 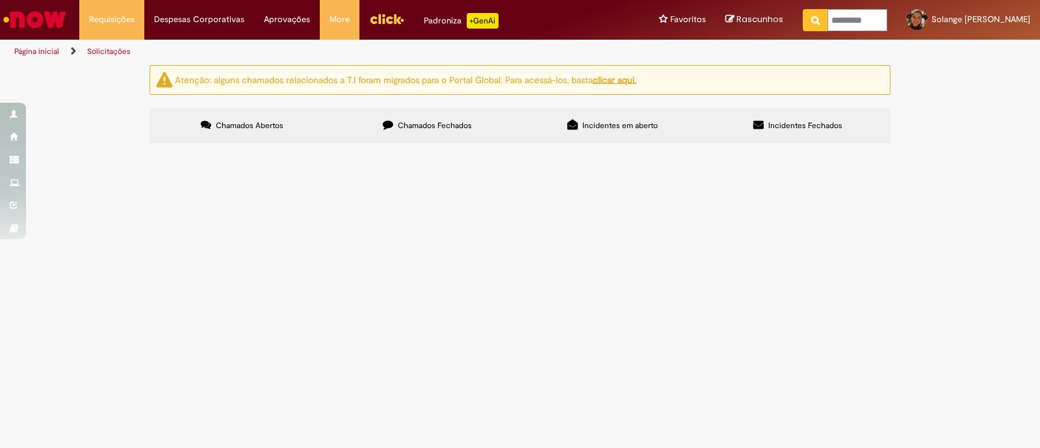 I want to click on p: +GenAi, so click(x=482, y=21).